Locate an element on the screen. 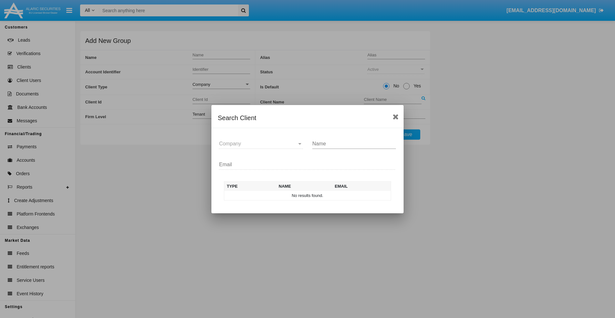 This screenshot has width=615, height=318. td: No results found. is located at coordinates (307, 196).